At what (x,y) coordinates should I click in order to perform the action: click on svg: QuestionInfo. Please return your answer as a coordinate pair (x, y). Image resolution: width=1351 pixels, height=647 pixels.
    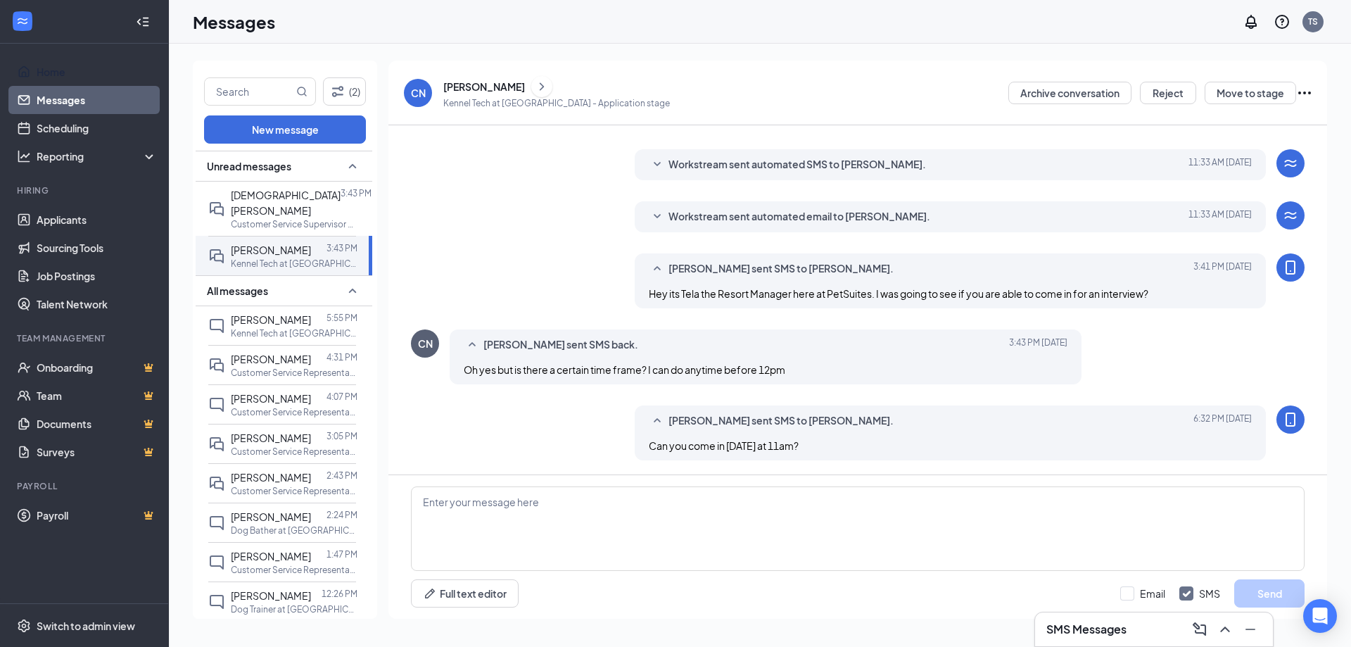
    Looking at the image, I should click on (1282, 22).